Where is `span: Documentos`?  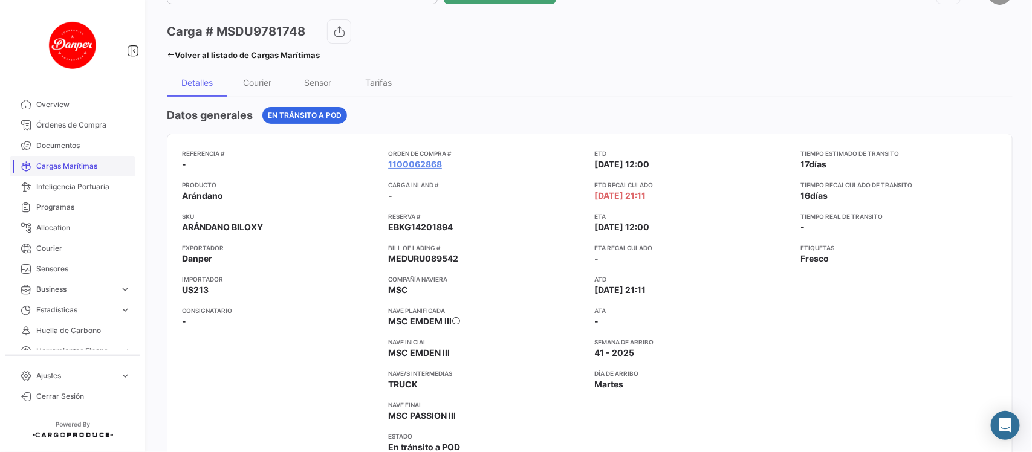
span: Documentos is located at coordinates (83, 146).